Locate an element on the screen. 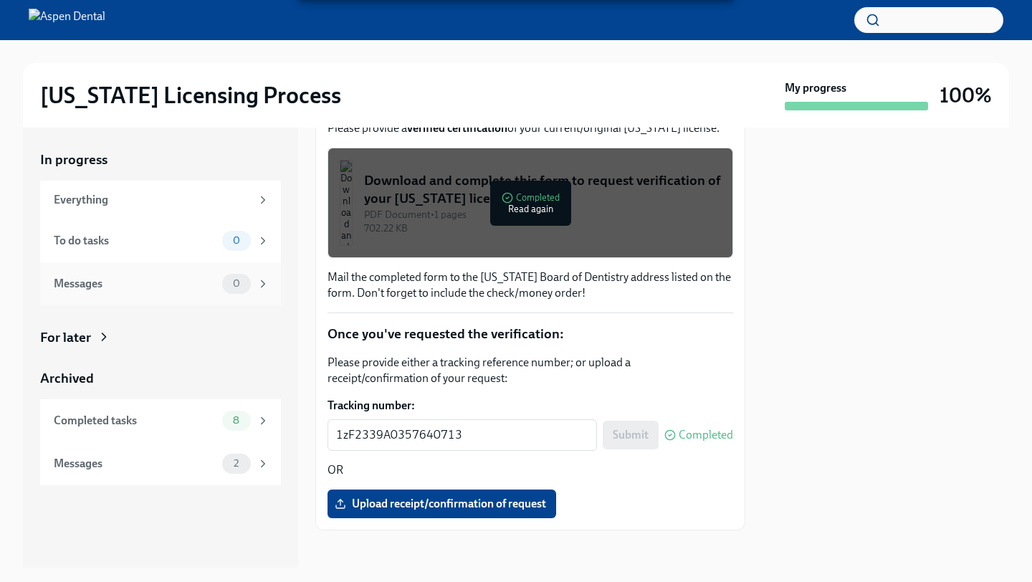 The image size is (1032, 582). span: 2 is located at coordinates (236, 463).